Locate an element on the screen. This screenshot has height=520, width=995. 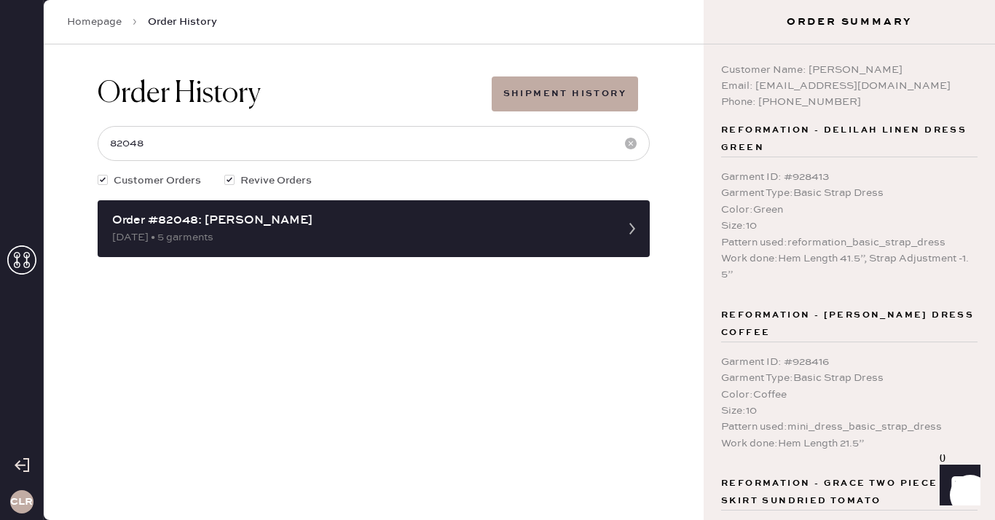
div: Garment ID : # 928413 is located at coordinates (850, 177).